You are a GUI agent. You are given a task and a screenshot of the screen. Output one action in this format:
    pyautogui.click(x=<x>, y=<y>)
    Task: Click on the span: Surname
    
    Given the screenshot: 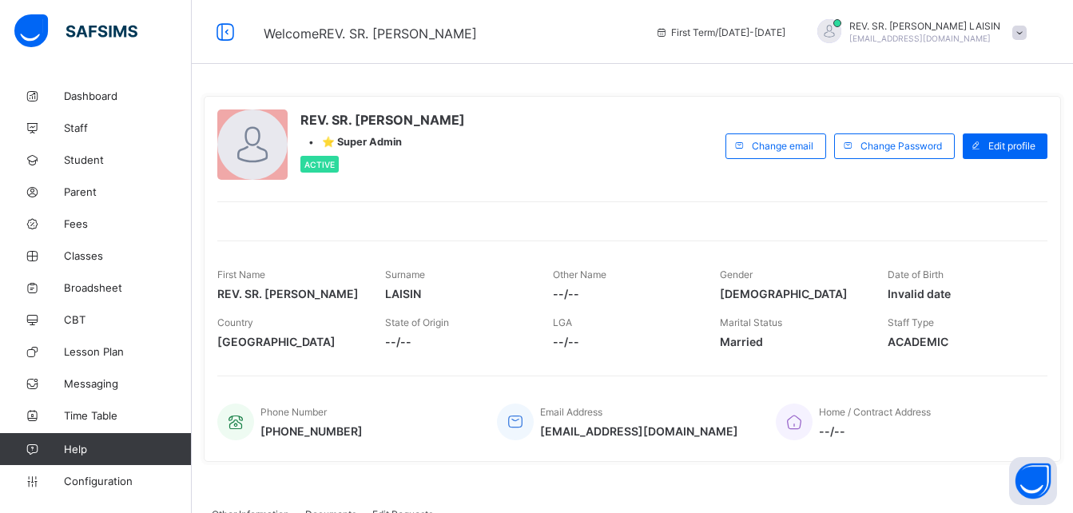 What is the action you would take?
    pyautogui.click(x=405, y=274)
    